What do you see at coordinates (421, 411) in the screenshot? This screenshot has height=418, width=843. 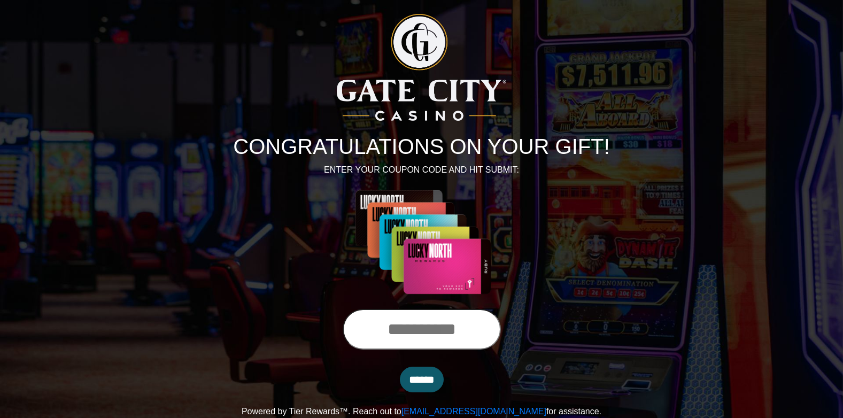 I see `span: Powered by Tier Rewards™. Reach out to for assistance.` at bounding box center [421, 411].